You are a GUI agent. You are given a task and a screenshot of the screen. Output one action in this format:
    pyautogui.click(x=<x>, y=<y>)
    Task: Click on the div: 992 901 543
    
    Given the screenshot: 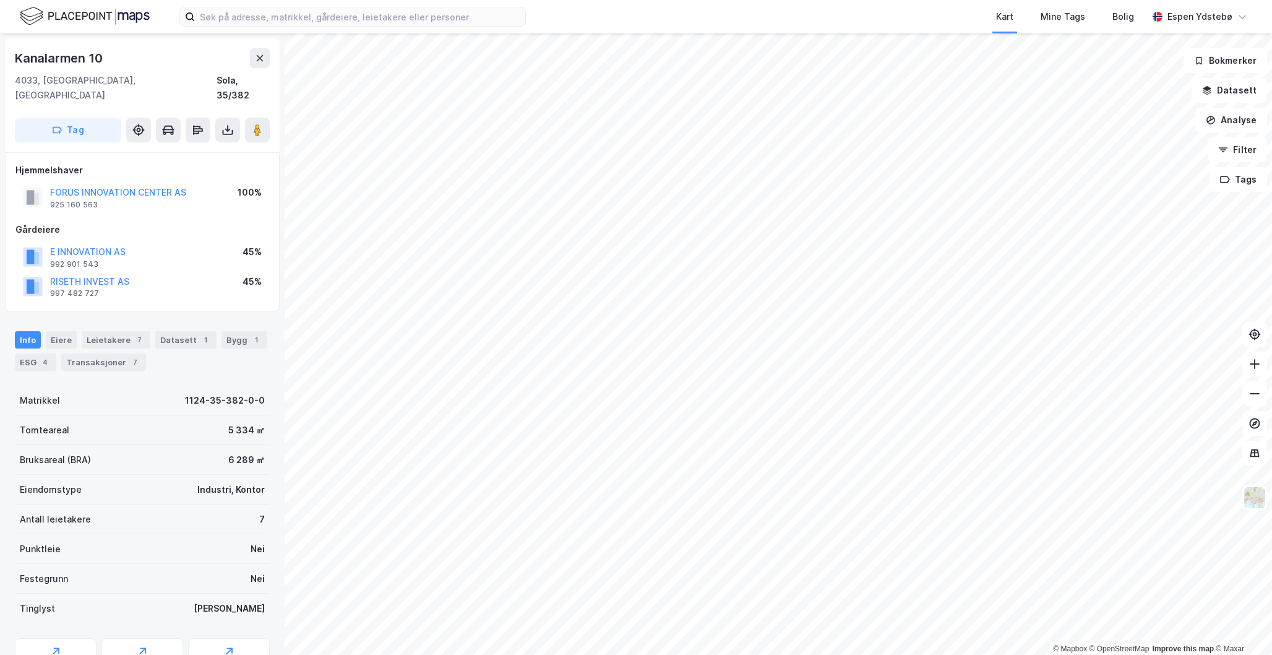 What is the action you would take?
    pyautogui.click(x=74, y=264)
    